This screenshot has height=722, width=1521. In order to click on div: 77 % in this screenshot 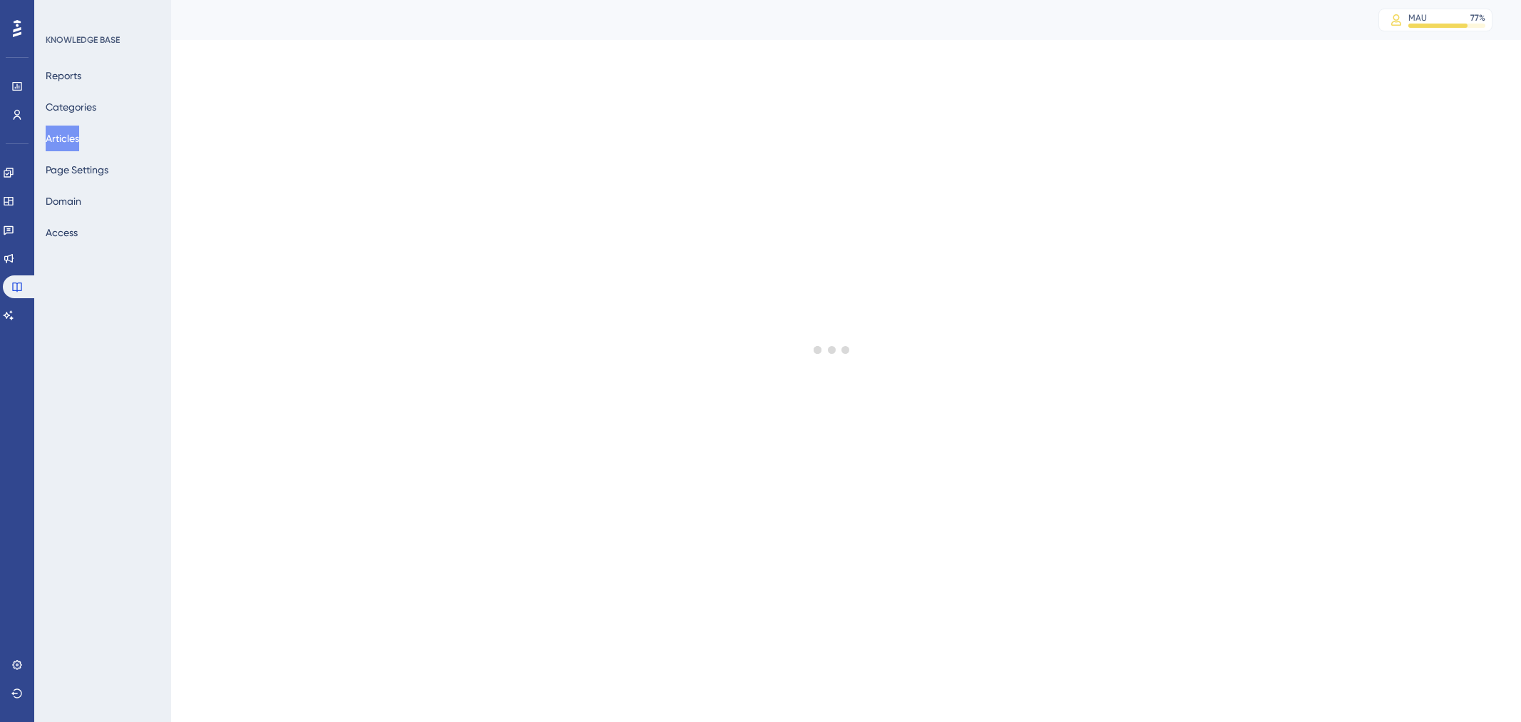, I will do `click(1477, 18)`.